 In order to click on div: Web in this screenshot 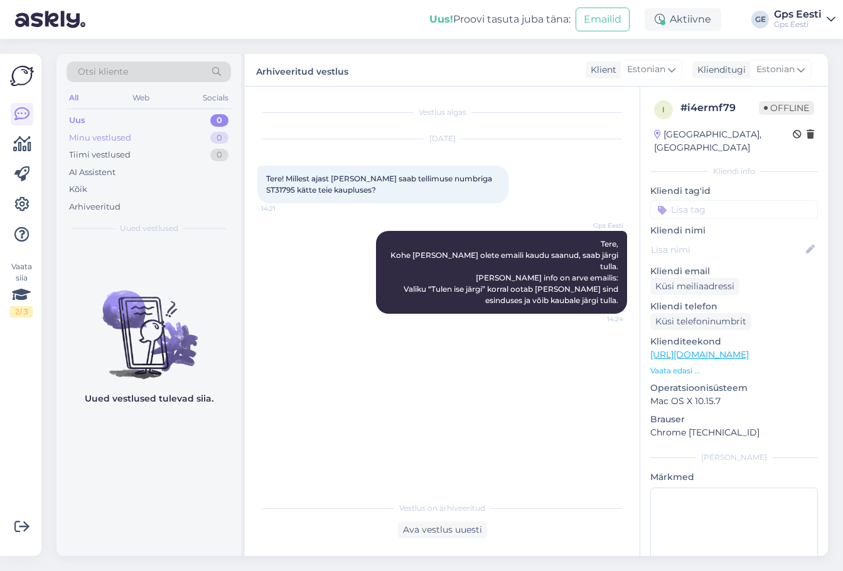, I will do `click(141, 98)`.